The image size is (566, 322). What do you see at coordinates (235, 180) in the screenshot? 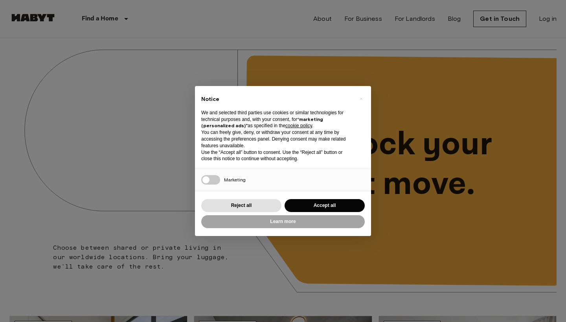
I see `span: Marketing` at bounding box center [235, 180].